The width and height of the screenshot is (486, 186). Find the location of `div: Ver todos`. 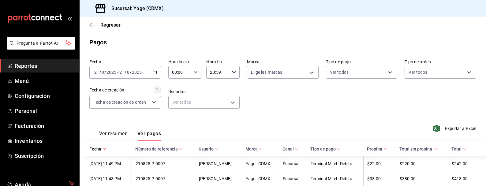

div: Ver todos is located at coordinates (204, 102).